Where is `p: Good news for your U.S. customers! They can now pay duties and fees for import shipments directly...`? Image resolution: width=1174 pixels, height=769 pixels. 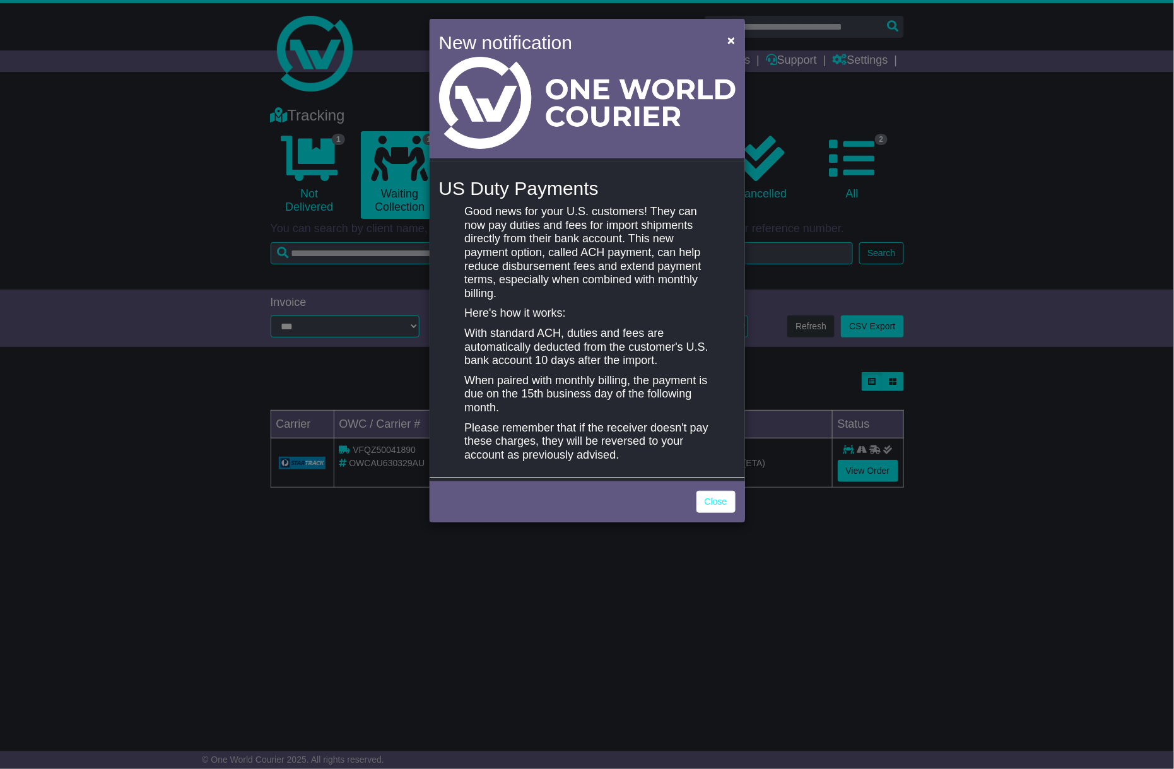
p: Good news for your U.S. customers! They can now pay duties and fees for import shipments directly... is located at coordinates (587, 252).